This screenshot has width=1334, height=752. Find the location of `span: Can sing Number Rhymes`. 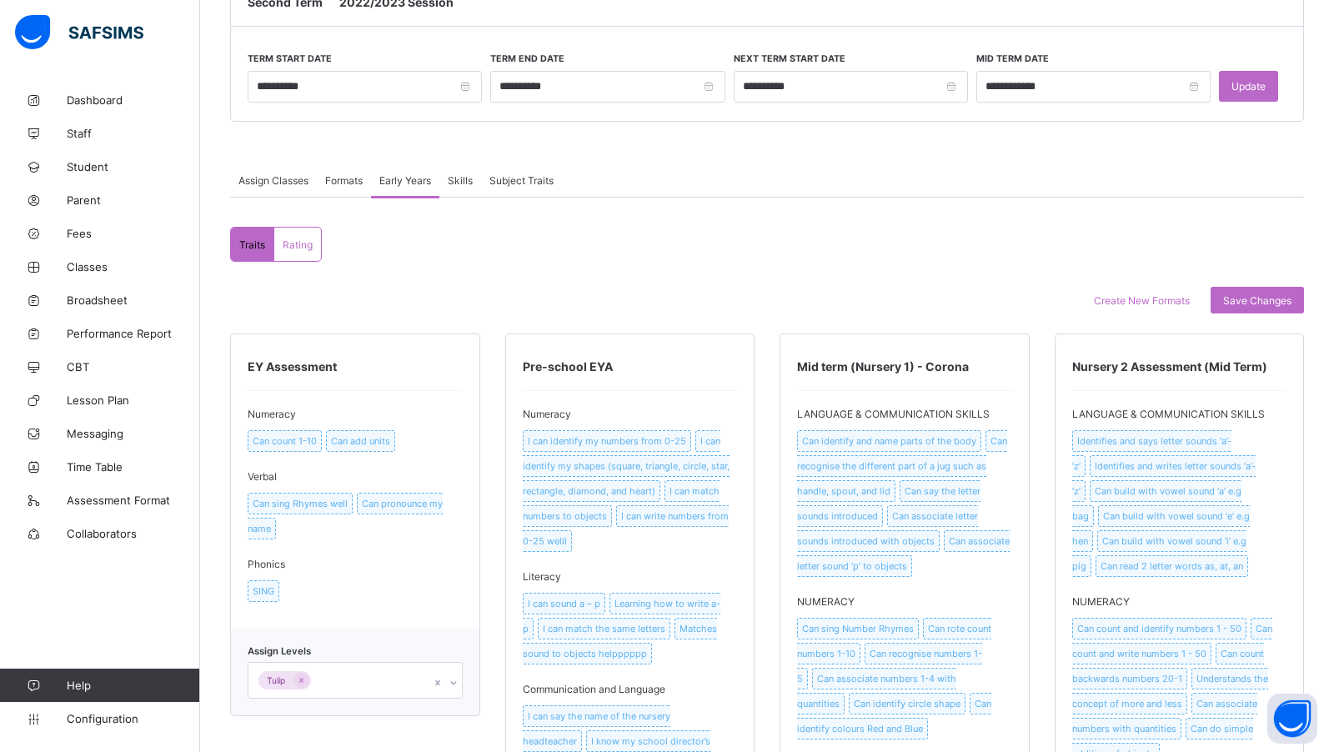

span: Can sing Number Rhymes is located at coordinates (858, 629).